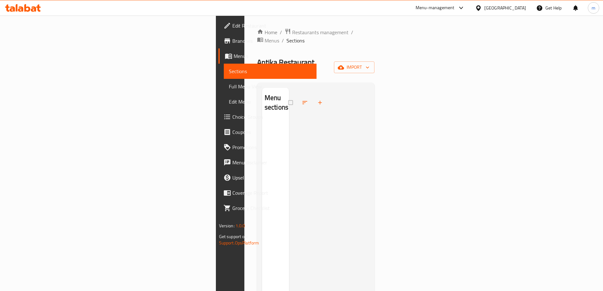 This screenshot has width=603, height=291. Describe the element at coordinates (272, 193) in the screenshot. I see `span: Coverage Report` at that location.